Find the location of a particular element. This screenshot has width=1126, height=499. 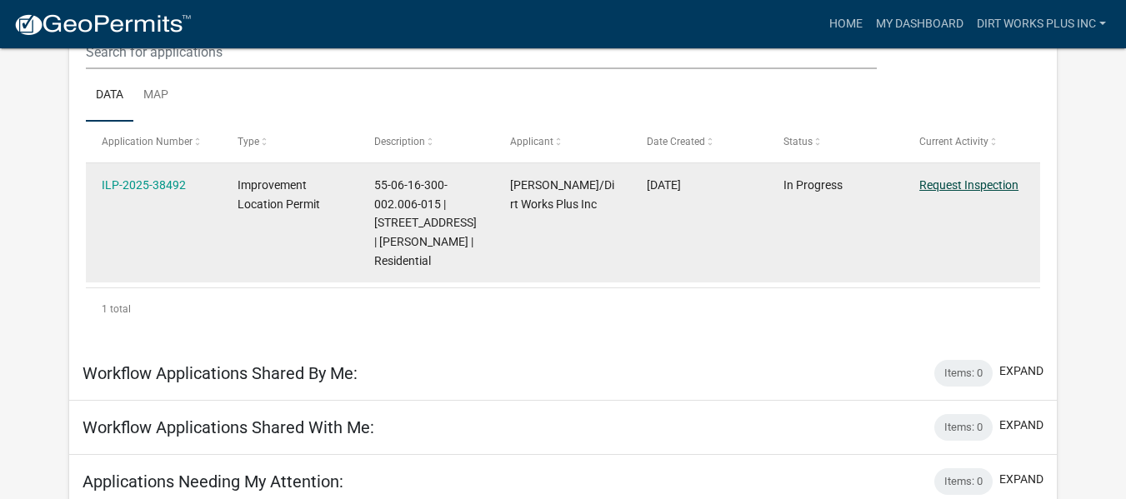

span: Improvement Location Permit is located at coordinates (278, 194).